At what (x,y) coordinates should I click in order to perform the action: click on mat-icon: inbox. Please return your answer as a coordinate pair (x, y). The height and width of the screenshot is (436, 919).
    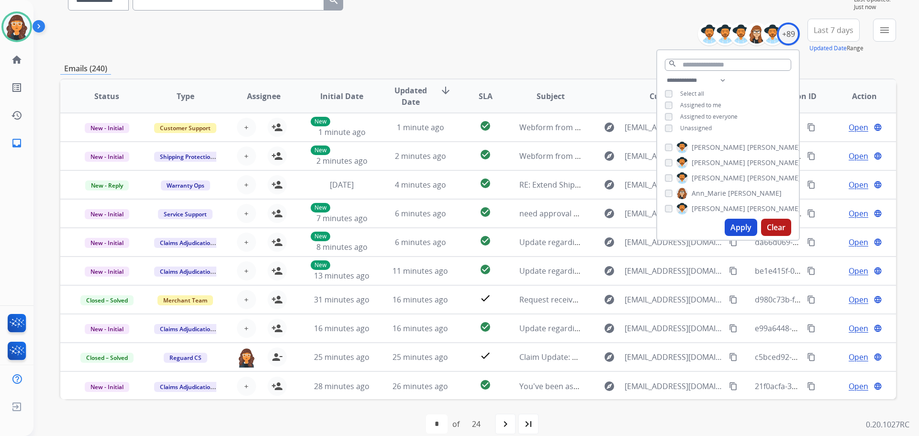
    Looking at the image, I should click on (17, 143).